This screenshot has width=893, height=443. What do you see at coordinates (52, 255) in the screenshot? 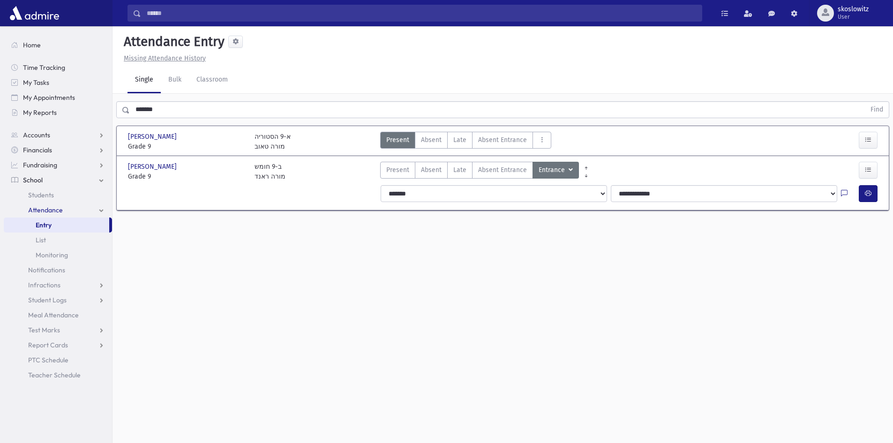
I see `span: Monitoring` at bounding box center [52, 255].